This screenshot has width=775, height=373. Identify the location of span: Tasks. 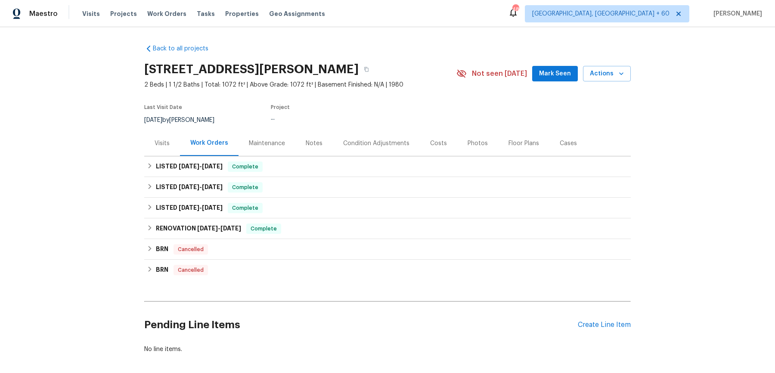
(206, 14).